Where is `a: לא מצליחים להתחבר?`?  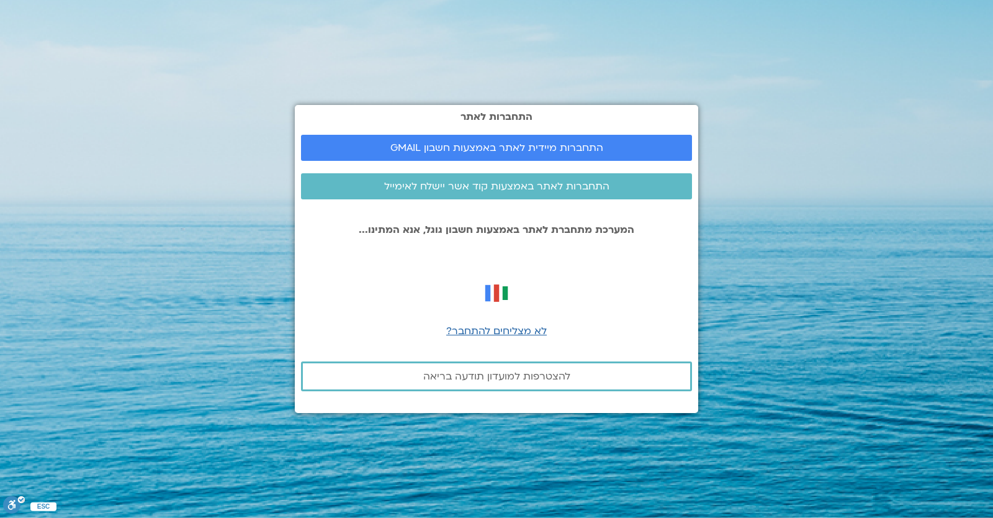 a: לא מצליחים להתחבר? is located at coordinates (496, 331).